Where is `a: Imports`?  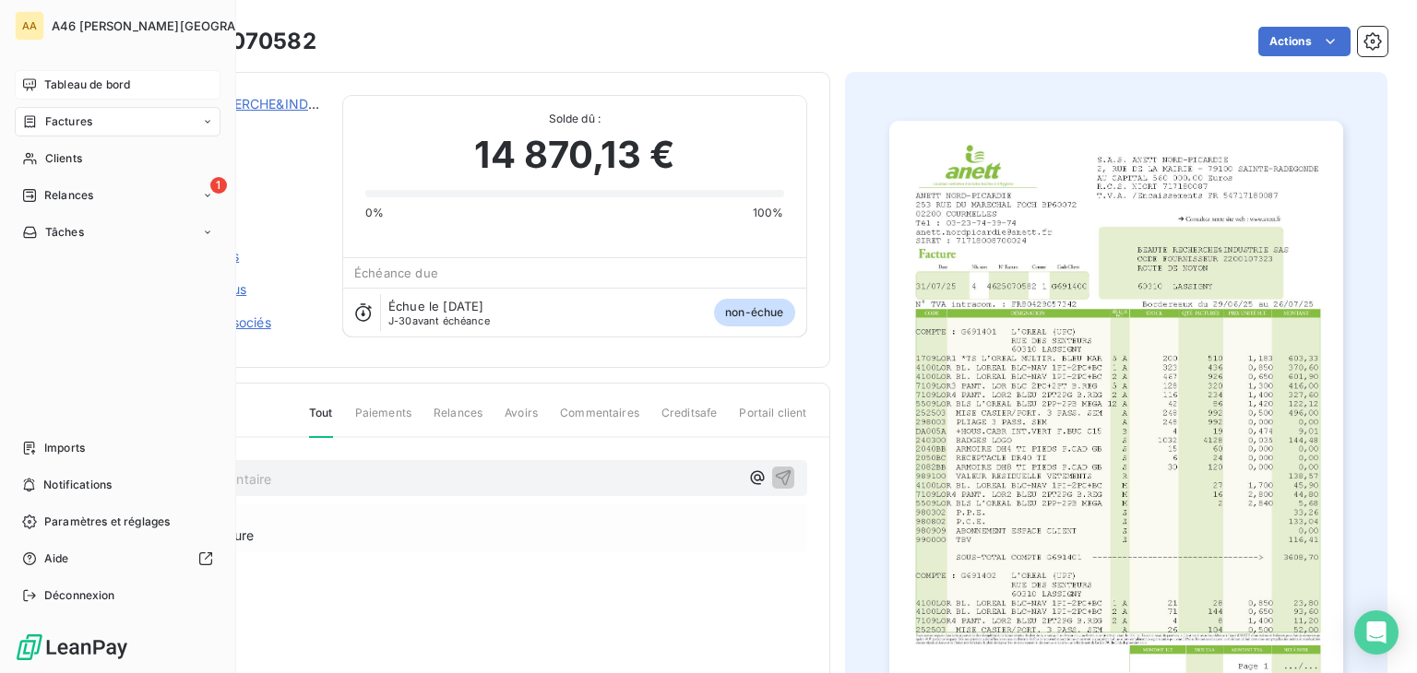 a: Imports is located at coordinates (117, 448).